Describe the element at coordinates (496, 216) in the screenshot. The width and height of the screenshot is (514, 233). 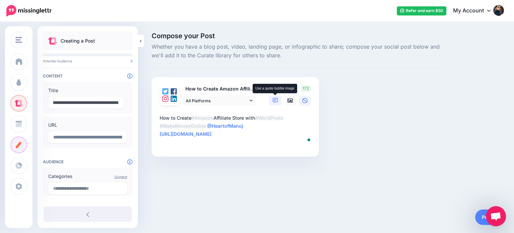
I see `div: Open chat` at that location.